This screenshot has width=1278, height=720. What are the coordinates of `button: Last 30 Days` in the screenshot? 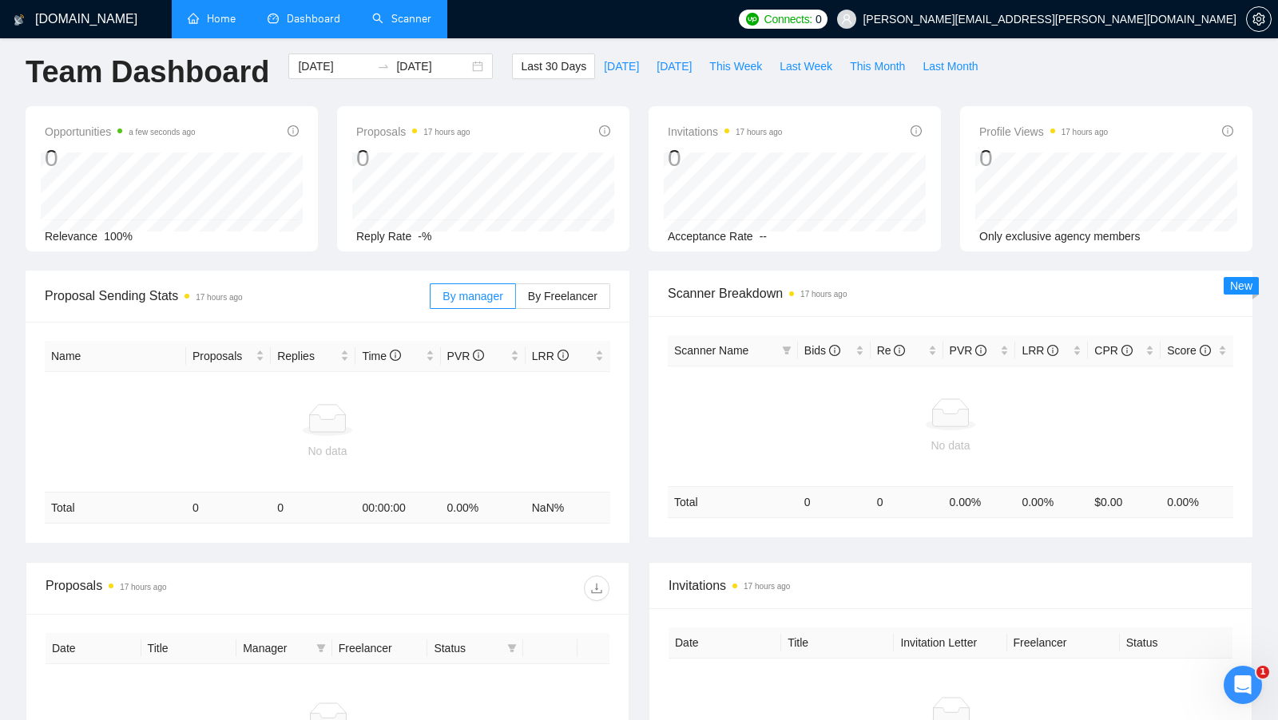 It's located at (553, 66).